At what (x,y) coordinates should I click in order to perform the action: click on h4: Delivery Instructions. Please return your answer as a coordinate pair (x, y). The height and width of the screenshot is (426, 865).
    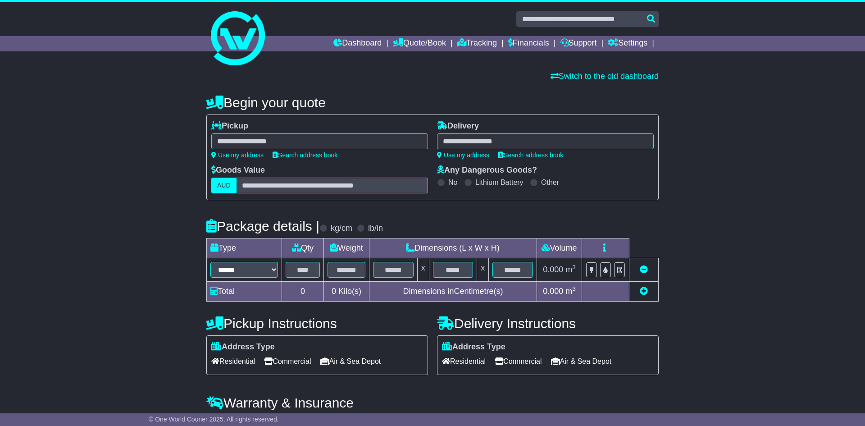
    Looking at the image, I should click on (548, 323).